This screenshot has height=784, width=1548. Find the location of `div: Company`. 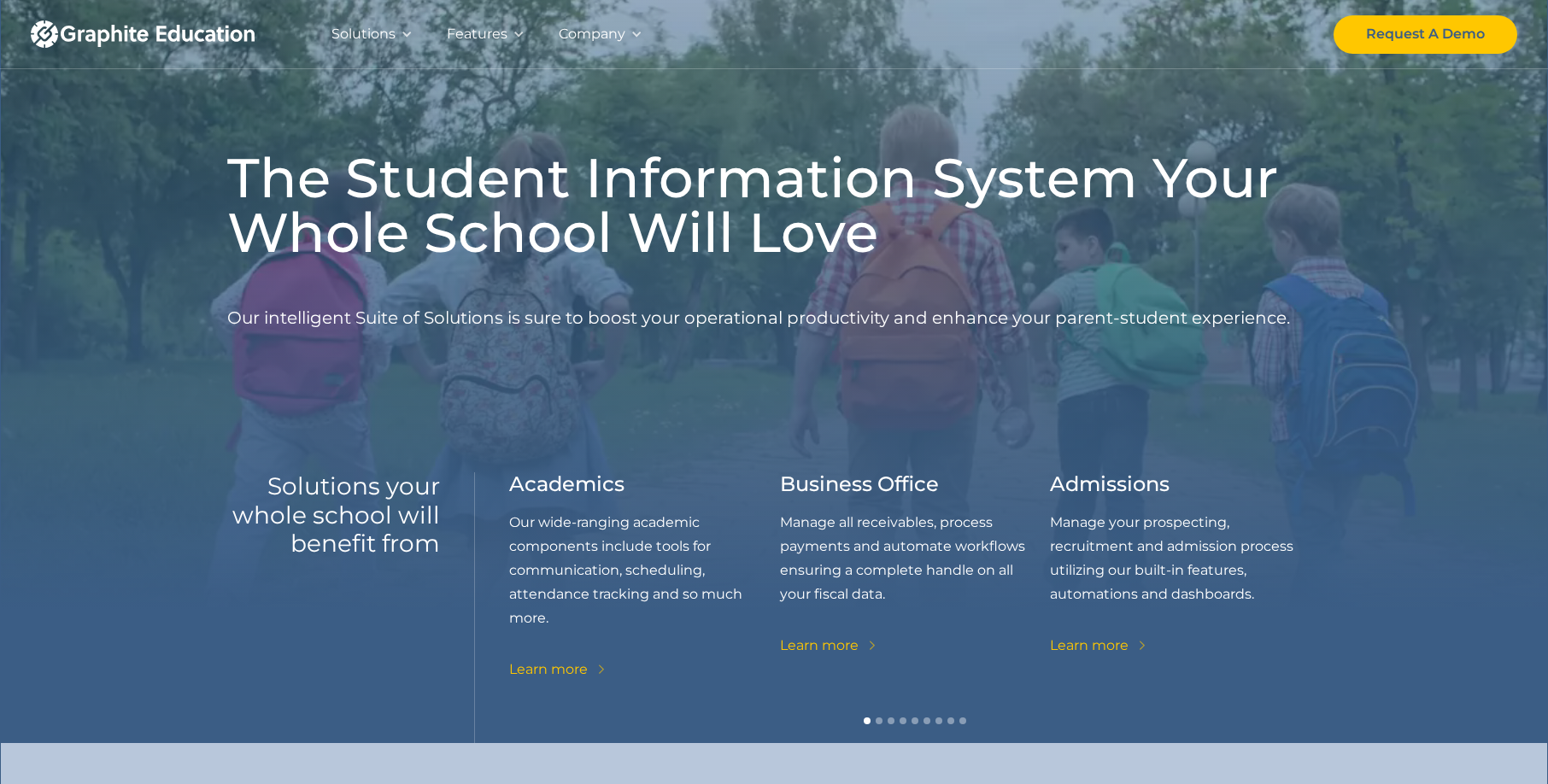

div: Company is located at coordinates (592, 34).